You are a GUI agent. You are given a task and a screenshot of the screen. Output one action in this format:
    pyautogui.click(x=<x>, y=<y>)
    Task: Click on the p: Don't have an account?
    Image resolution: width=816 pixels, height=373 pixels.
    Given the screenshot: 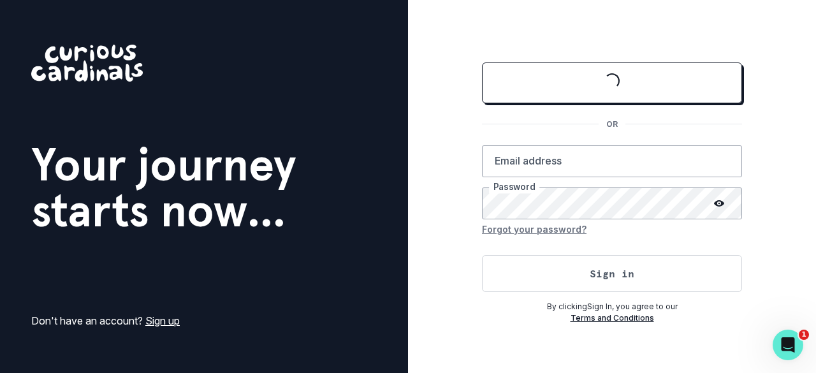 What is the action you would take?
    pyautogui.click(x=105, y=321)
    